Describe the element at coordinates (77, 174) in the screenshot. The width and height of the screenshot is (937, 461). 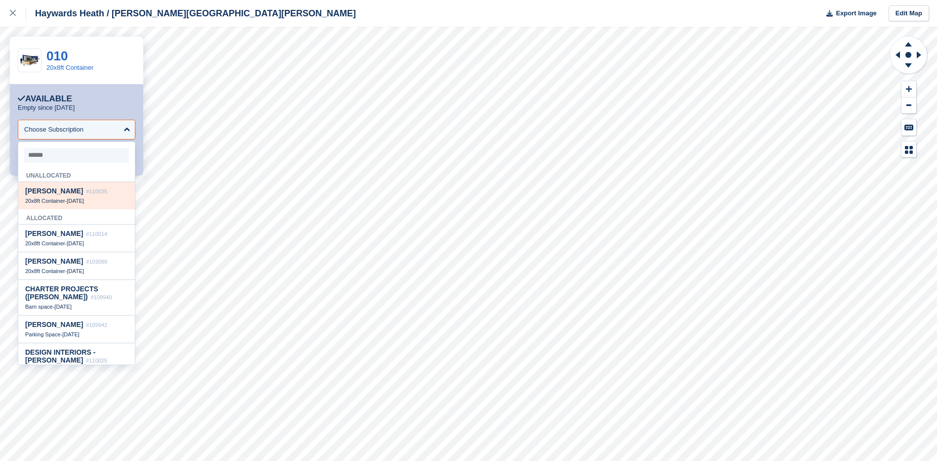
I see `div: Unallocated` at that location.